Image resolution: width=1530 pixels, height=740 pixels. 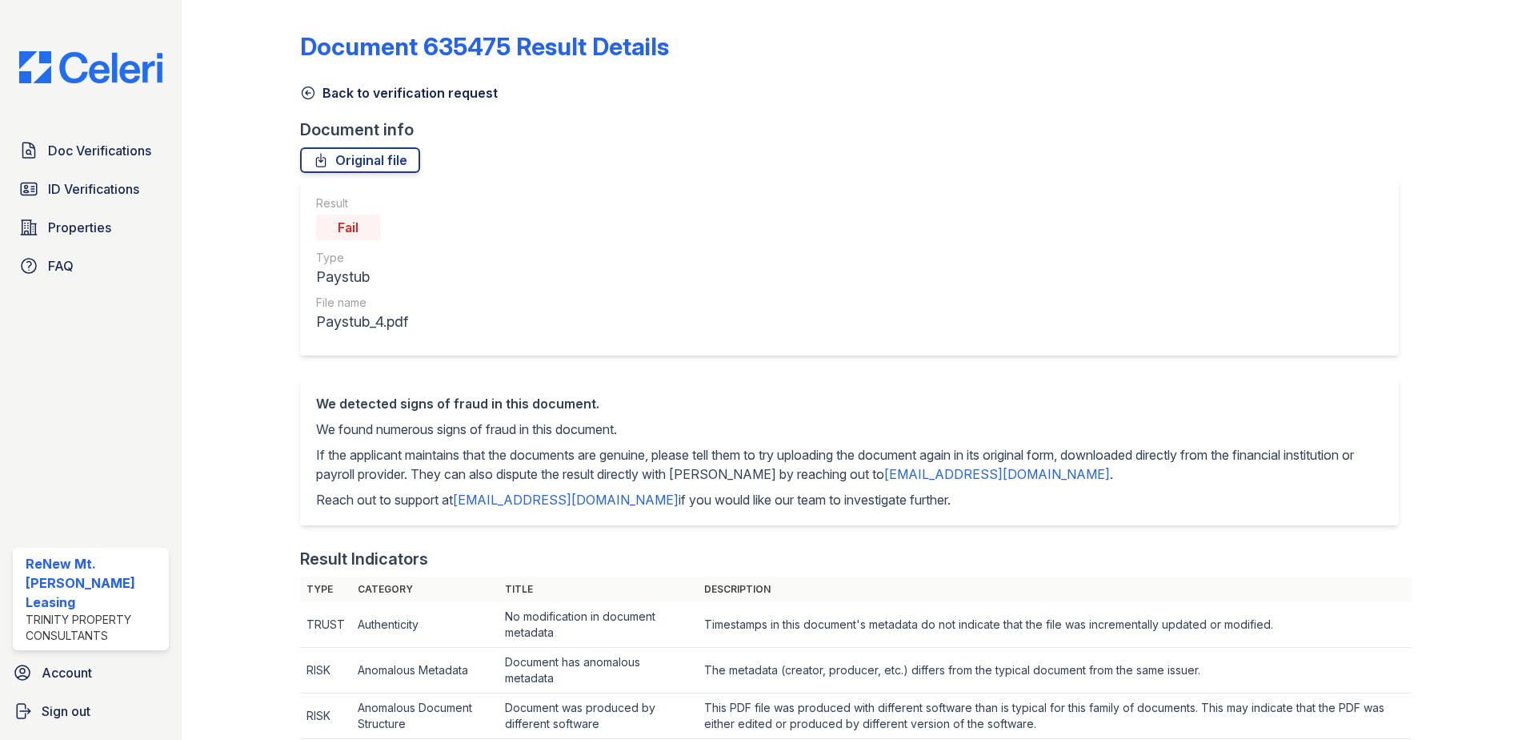 I want to click on td: Anomalous Metadata, so click(x=424, y=670).